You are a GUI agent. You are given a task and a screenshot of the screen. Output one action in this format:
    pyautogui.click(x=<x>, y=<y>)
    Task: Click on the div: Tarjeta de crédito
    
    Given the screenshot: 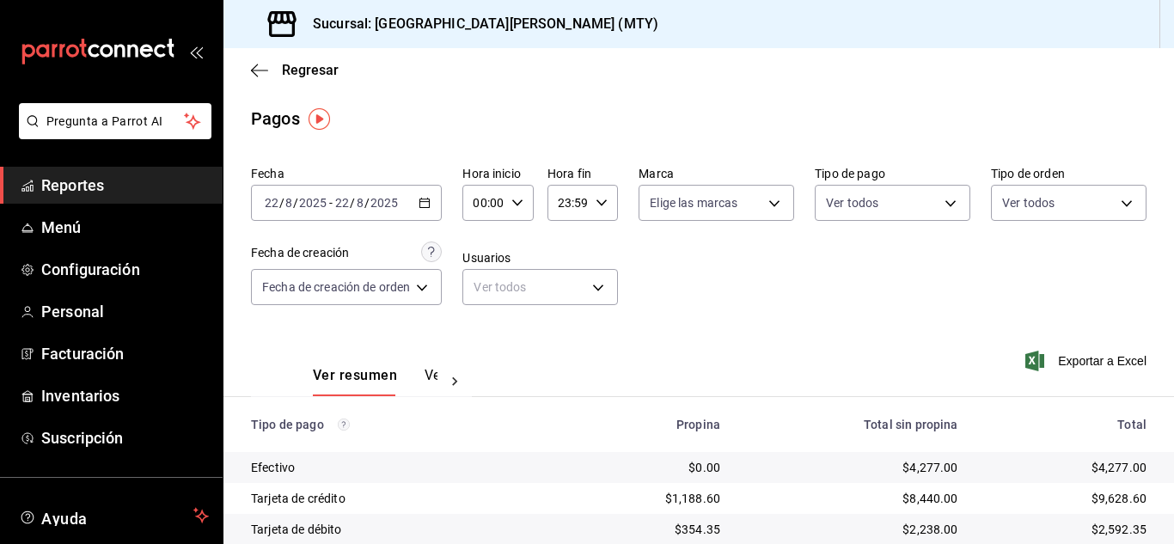 What is the action you would take?
    pyautogui.click(x=405, y=499)
    